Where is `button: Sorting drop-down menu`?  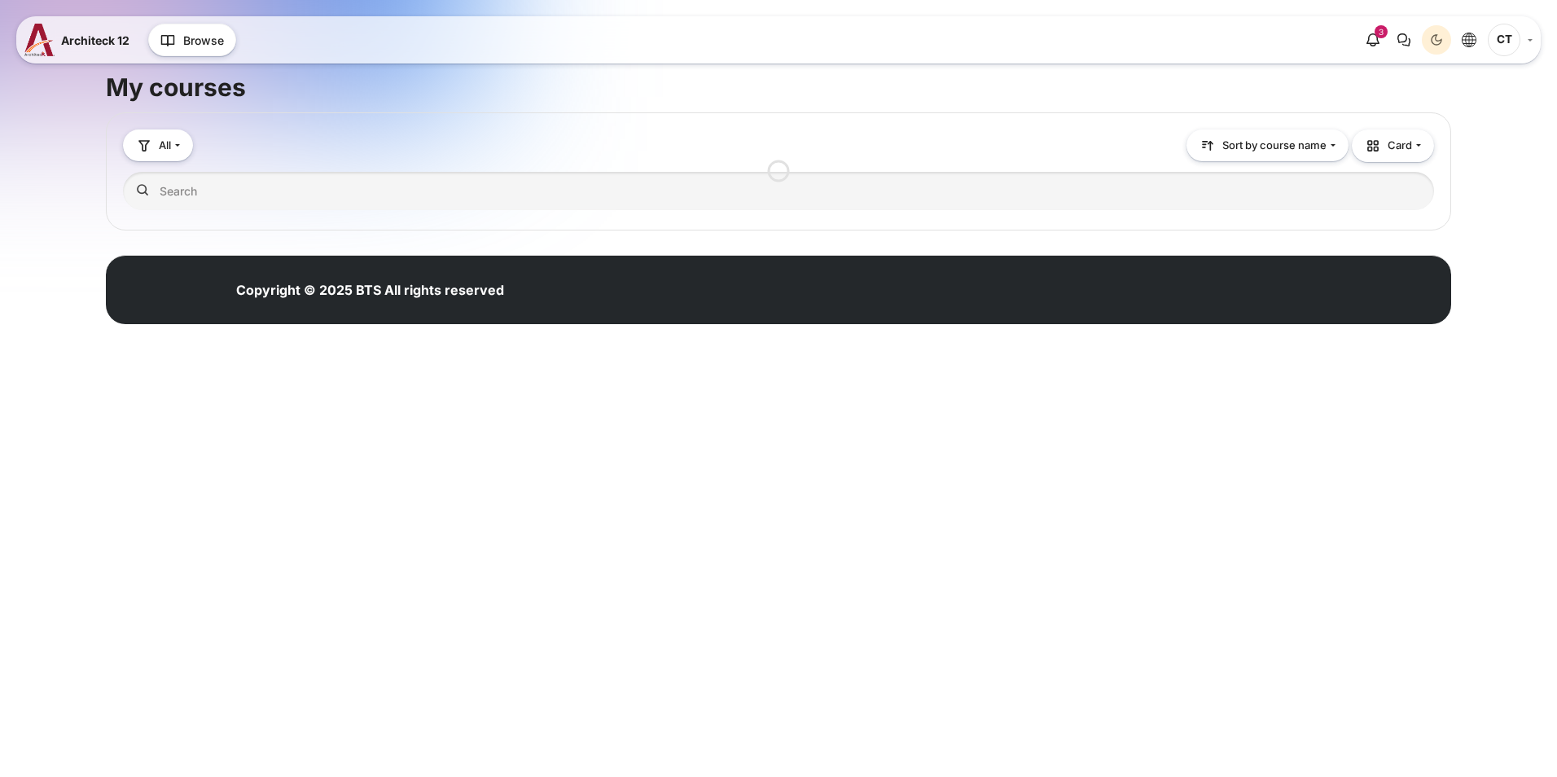 button: Sorting drop-down menu is located at coordinates (1267, 145).